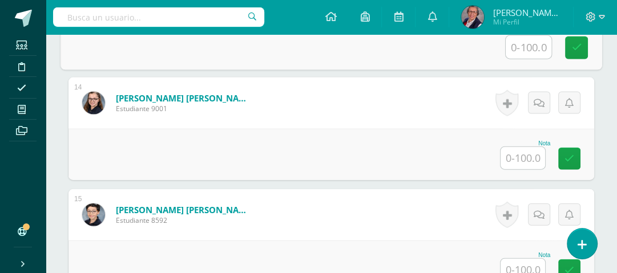  What do you see at coordinates (94, 215) in the screenshot?
I see `img: aa54dd36a4060785f25d4e4f9fbe1577.png` at bounding box center [94, 215].